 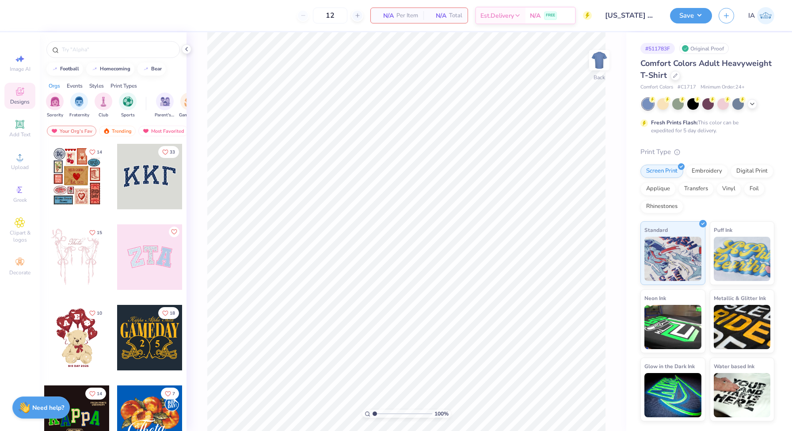 What do you see at coordinates (673, 259) in the screenshot?
I see `img: Standard` at bounding box center [673, 259].